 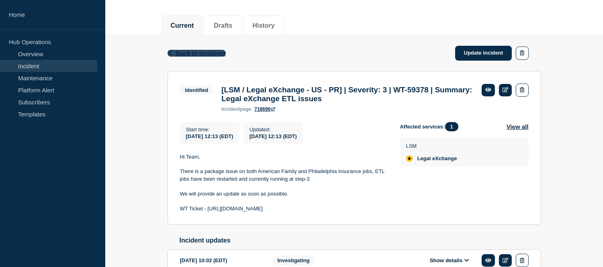 What do you see at coordinates (236, 109) in the screenshot?
I see `p: page` at bounding box center [236, 109].